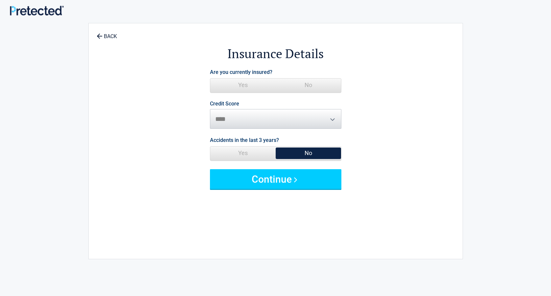 The height and width of the screenshot is (296, 551). I want to click on button: Continue, so click(276, 179).